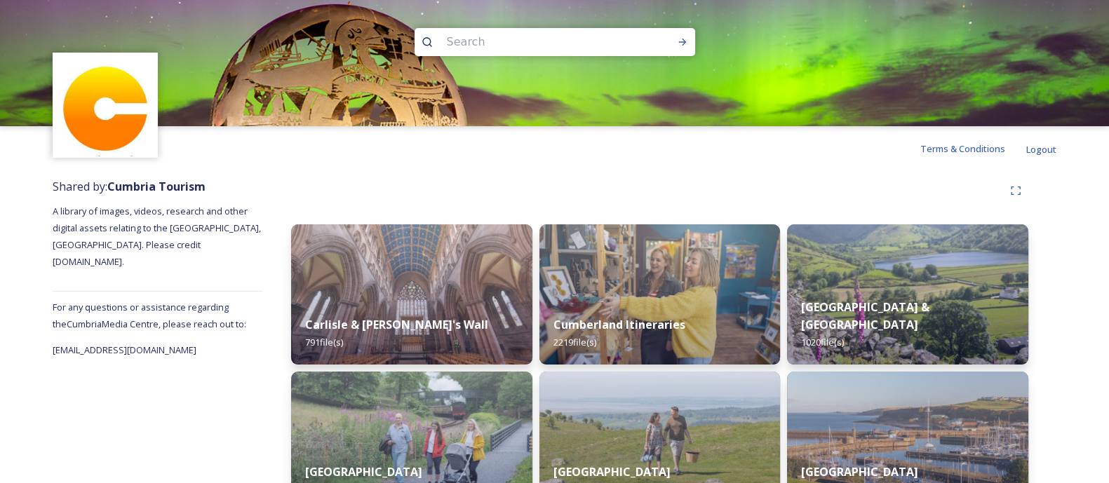 The height and width of the screenshot is (483, 1109). I want to click on span: 1020 file(s), so click(822, 342).